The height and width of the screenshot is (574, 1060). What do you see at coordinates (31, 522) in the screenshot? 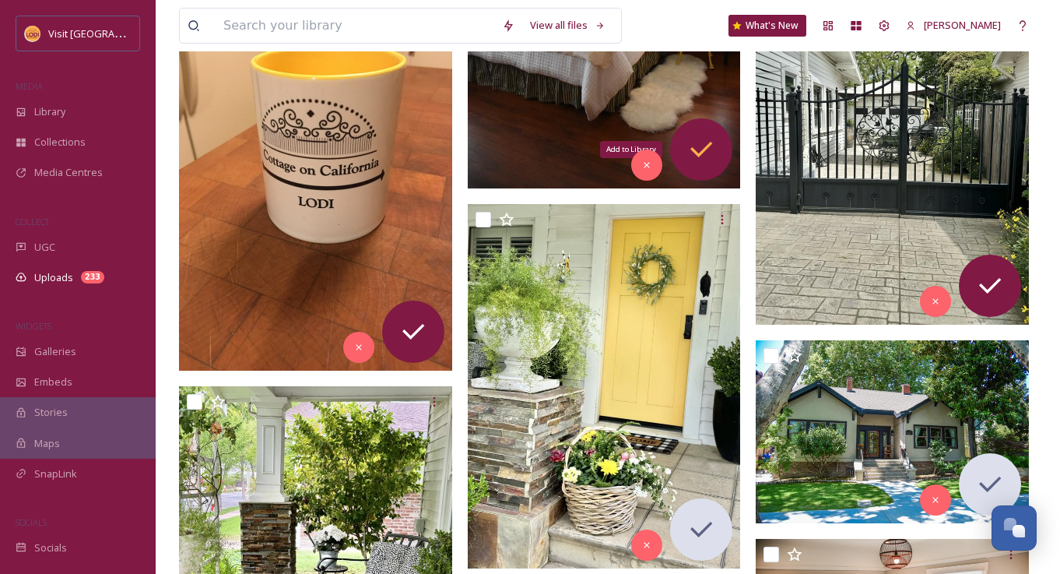
I see `span: SOCIALS` at bounding box center [31, 522].